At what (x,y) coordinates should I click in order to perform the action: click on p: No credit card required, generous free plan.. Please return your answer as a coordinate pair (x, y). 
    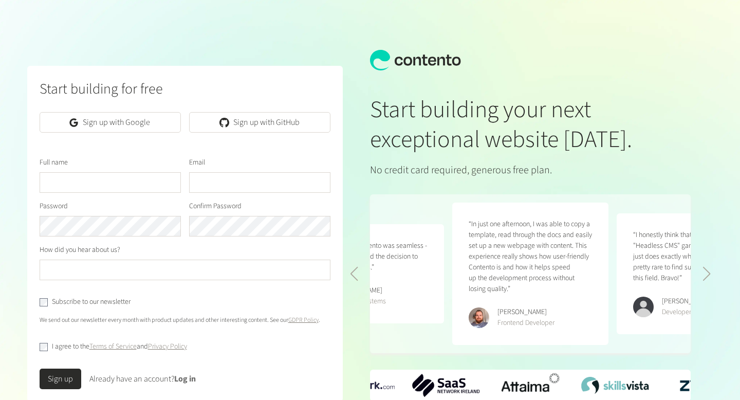
    Looking at the image, I should click on (530, 170).